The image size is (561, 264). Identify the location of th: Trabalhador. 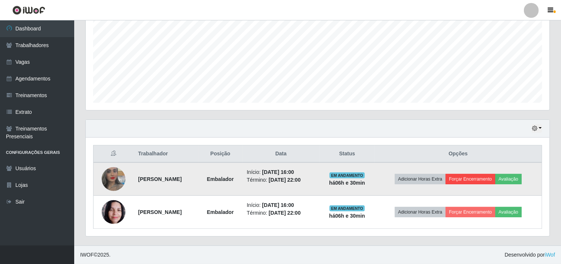
(166, 154).